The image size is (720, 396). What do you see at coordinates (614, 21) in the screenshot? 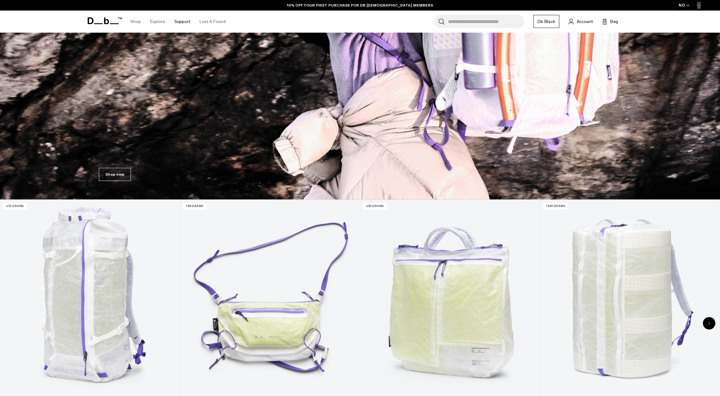
I see `span: Bag` at bounding box center [614, 21].